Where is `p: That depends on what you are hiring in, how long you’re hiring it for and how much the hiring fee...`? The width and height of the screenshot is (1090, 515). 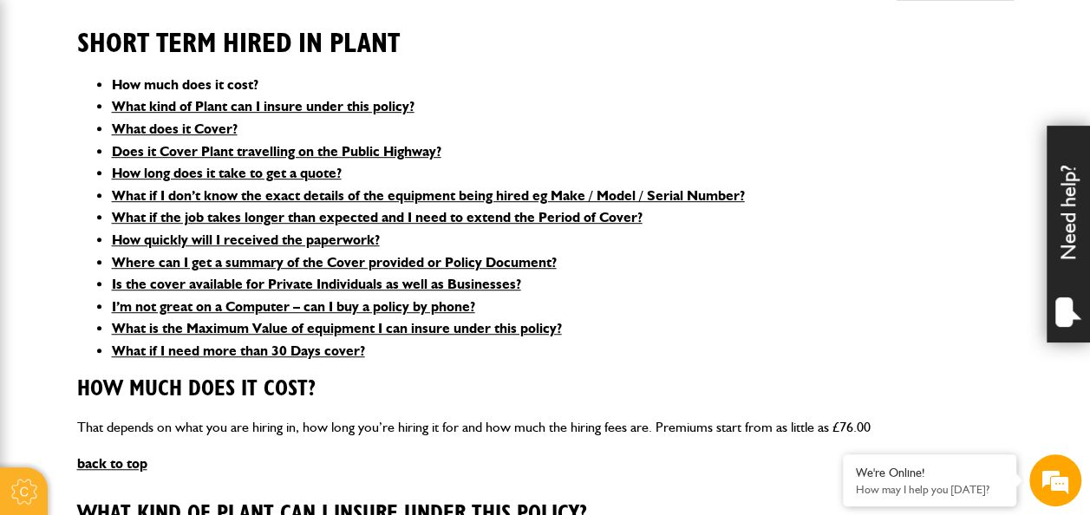 p: That depends on what you are hiring in, how long you’re hiring it for and how much the hiring fee... is located at coordinates (546, 428).